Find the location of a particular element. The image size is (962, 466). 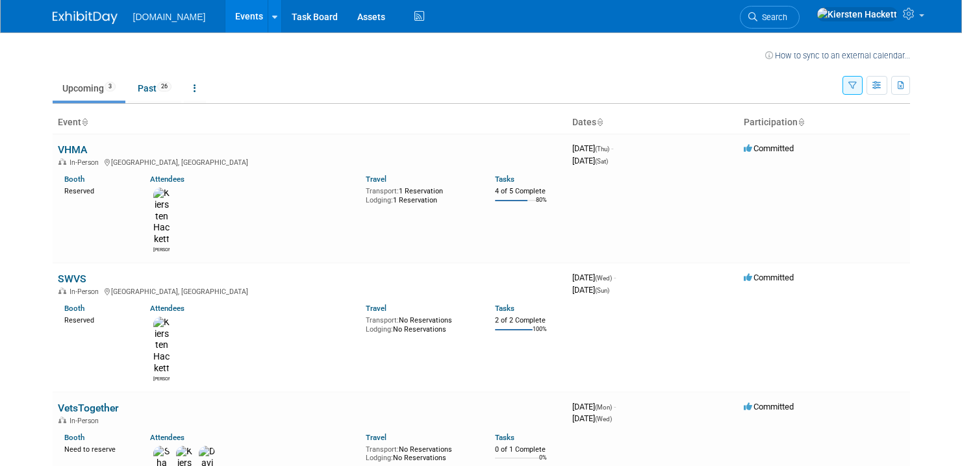

td: 100% is located at coordinates (540, 335).